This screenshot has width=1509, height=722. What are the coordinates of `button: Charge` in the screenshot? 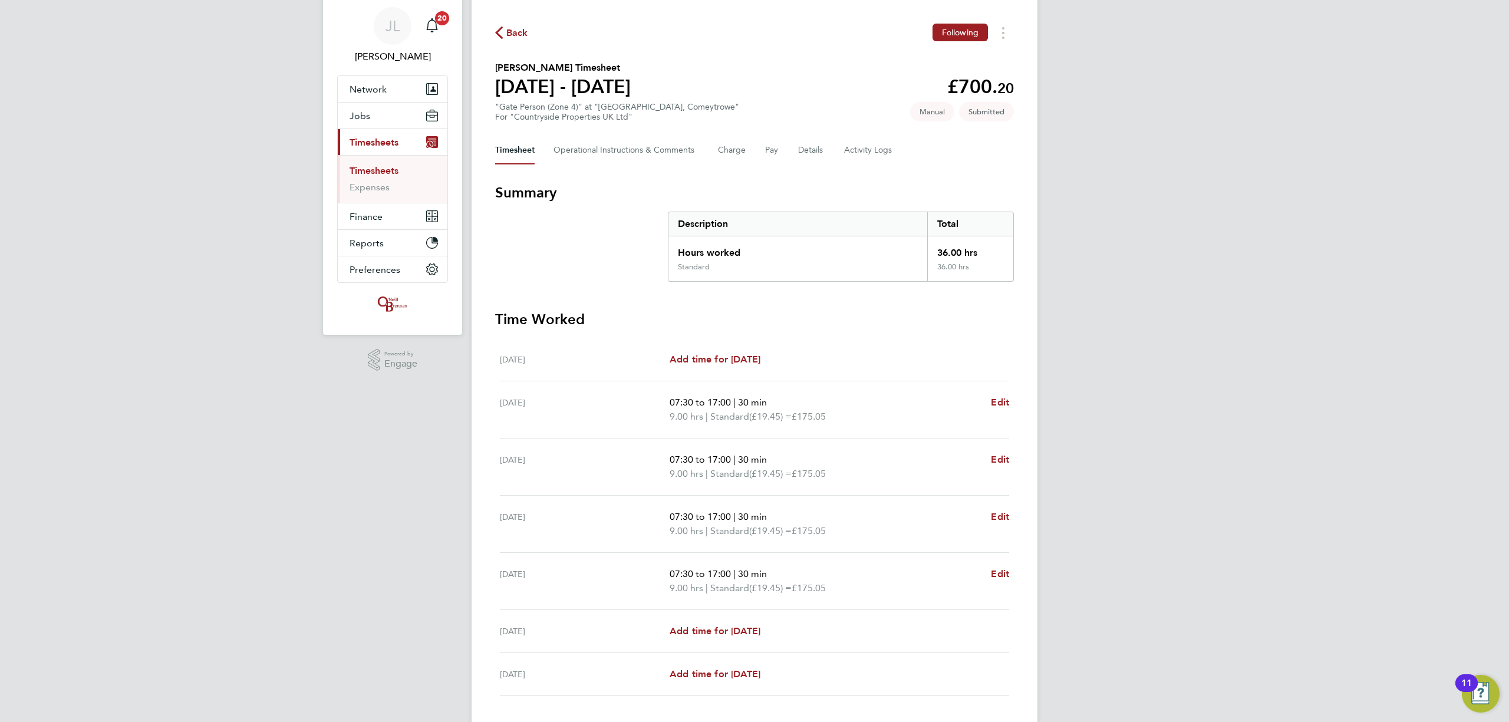 It's located at (732, 150).